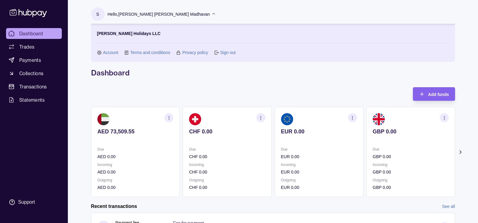 The image size is (478, 223). What do you see at coordinates (97, 14) in the screenshot?
I see `p: S` at bounding box center [97, 14].